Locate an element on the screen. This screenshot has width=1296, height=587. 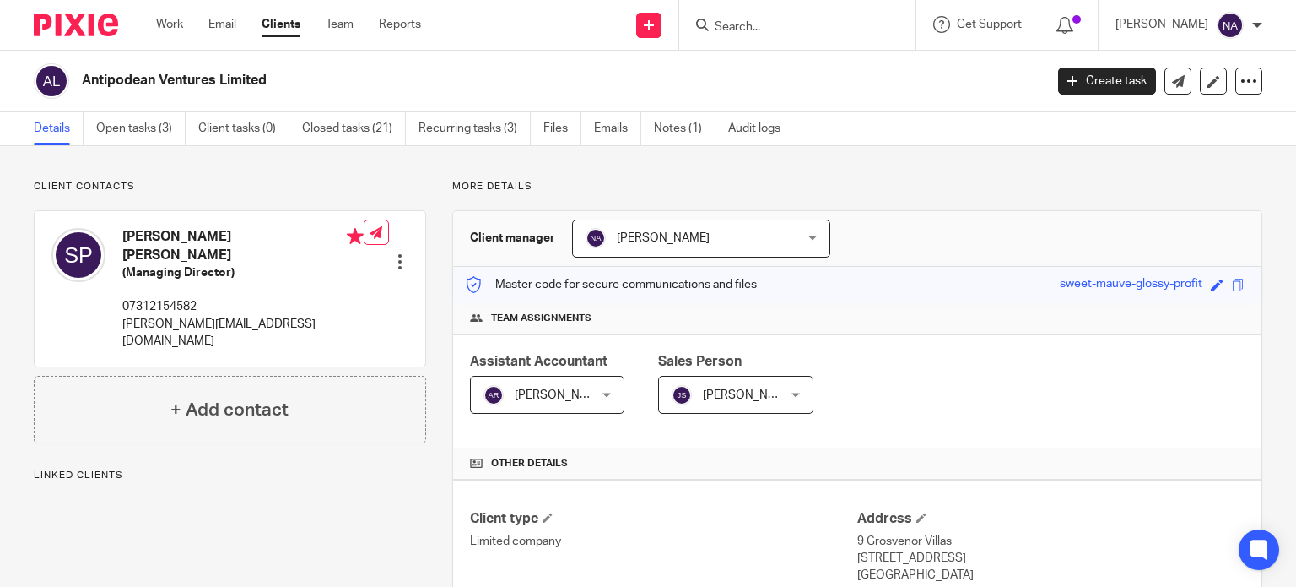
span: Other details is located at coordinates (529, 463).